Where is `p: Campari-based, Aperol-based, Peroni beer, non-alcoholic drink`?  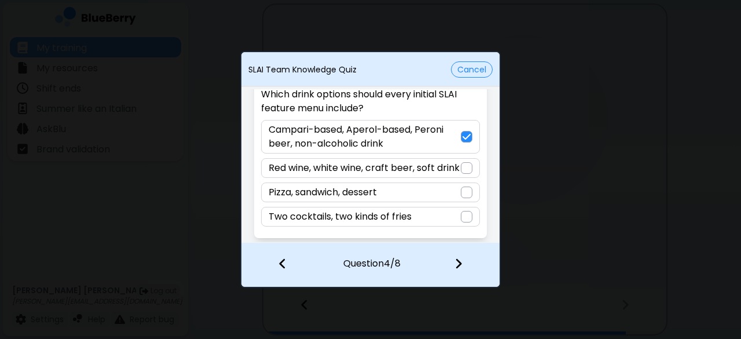 p: Campari-based, Aperol-based, Peroni beer, non-alcoholic drink is located at coordinates (364, 137).